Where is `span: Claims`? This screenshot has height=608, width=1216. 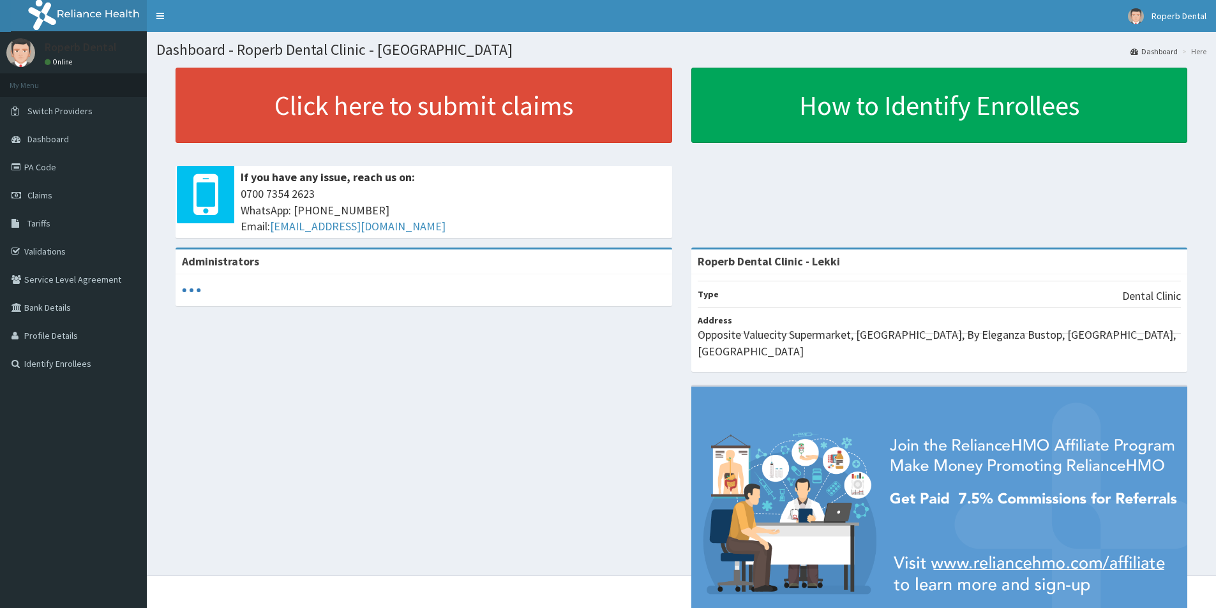 span: Claims is located at coordinates (40, 195).